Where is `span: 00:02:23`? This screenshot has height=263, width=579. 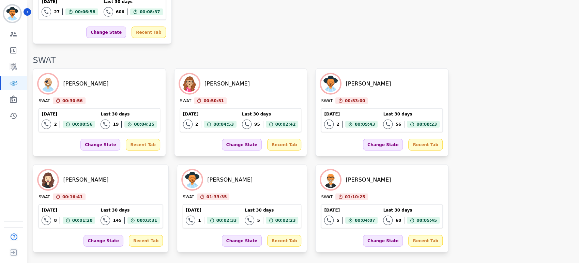 span: 00:02:23 is located at coordinates (285, 220).